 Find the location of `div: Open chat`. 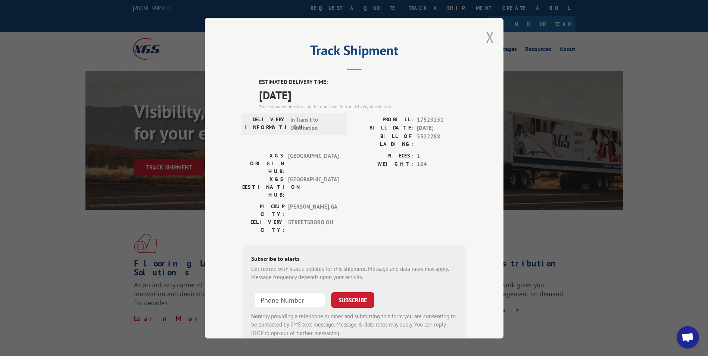

div: Open chat is located at coordinates (688, 337).